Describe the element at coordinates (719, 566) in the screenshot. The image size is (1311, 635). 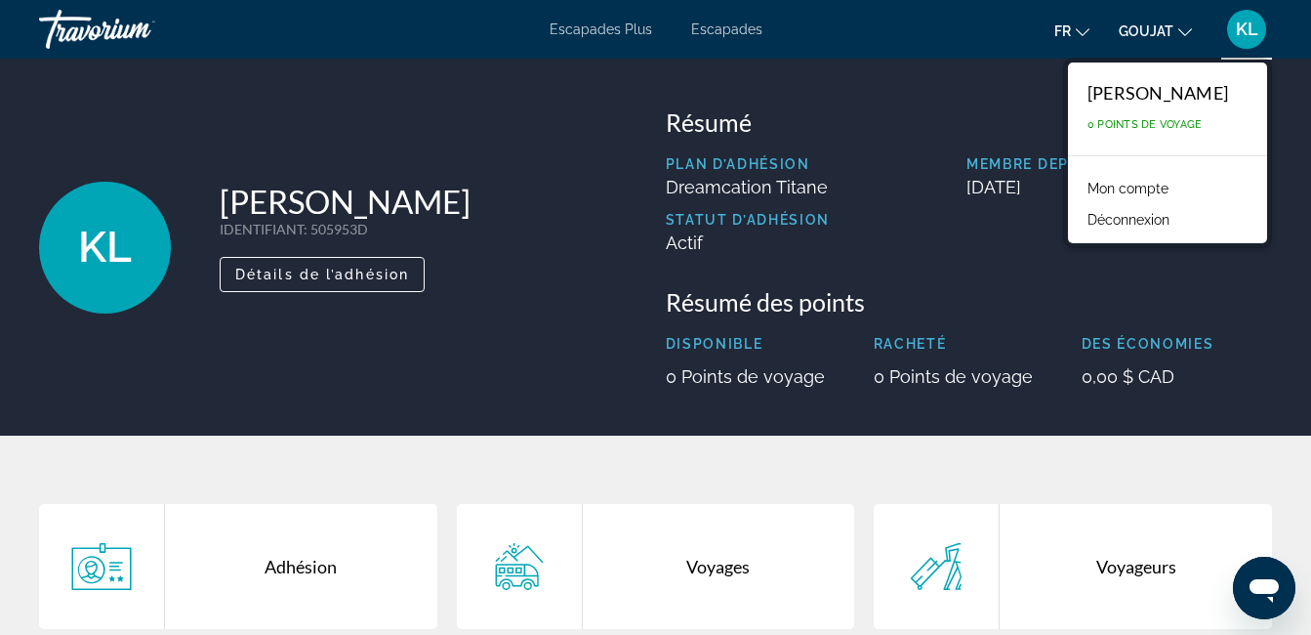
I see `div: Voyages` at that location.